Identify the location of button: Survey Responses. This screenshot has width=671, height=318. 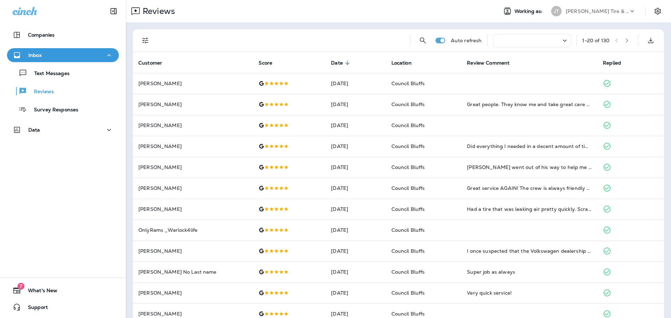
(63, 109).